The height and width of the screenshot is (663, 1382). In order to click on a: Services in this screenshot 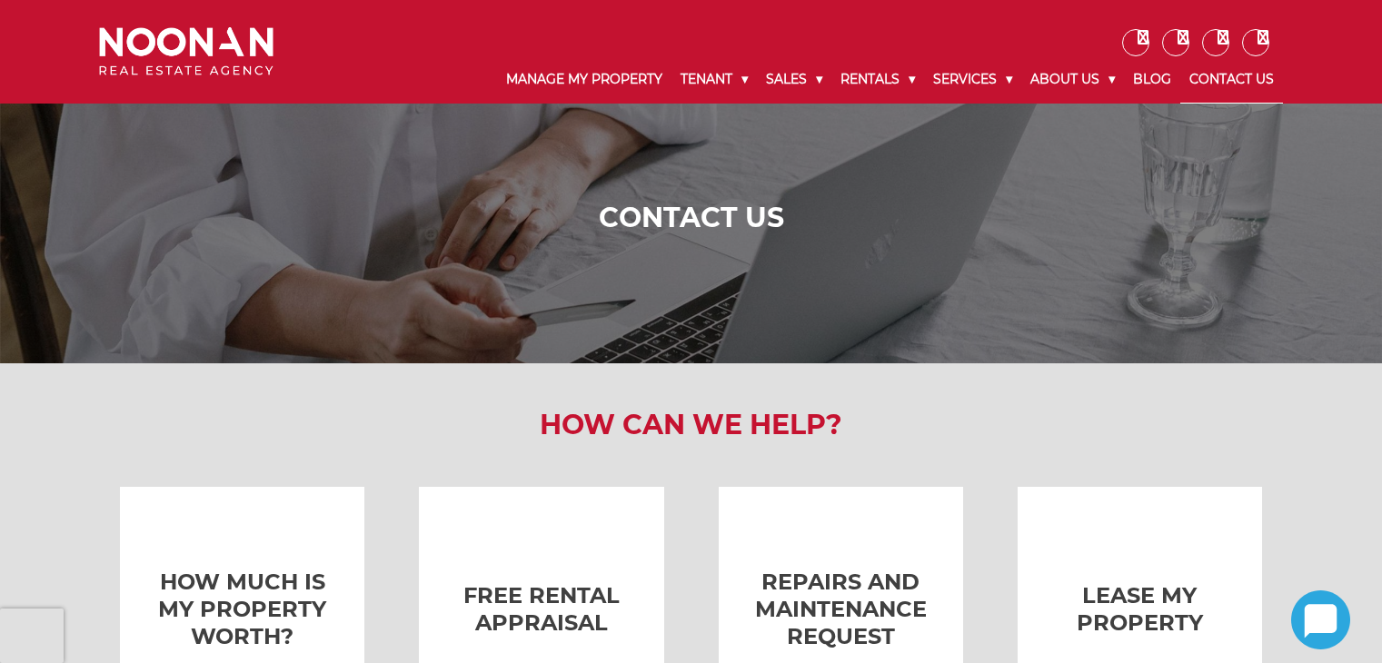, I will do `click(972, 79)`.